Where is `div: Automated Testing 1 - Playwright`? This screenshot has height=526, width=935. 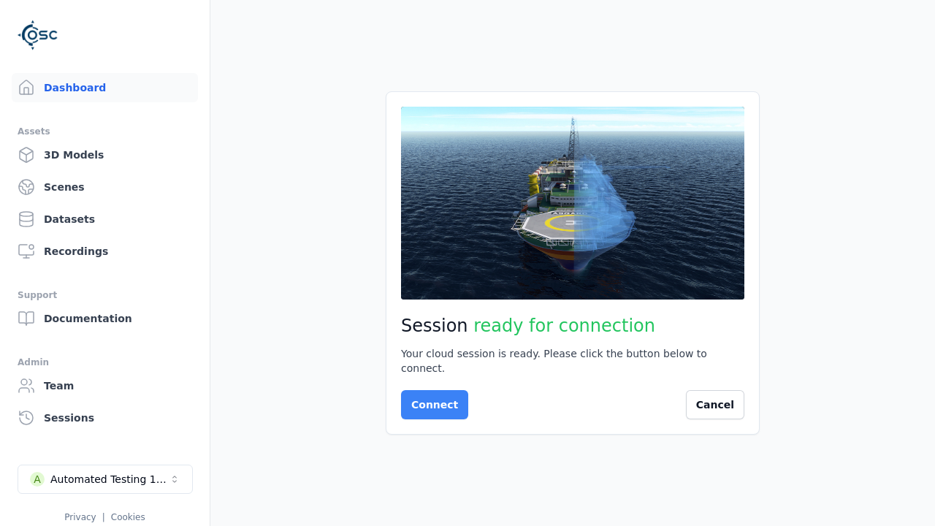 div: Automated Testing 1 - Playwright is located at coordinates (110, 479).